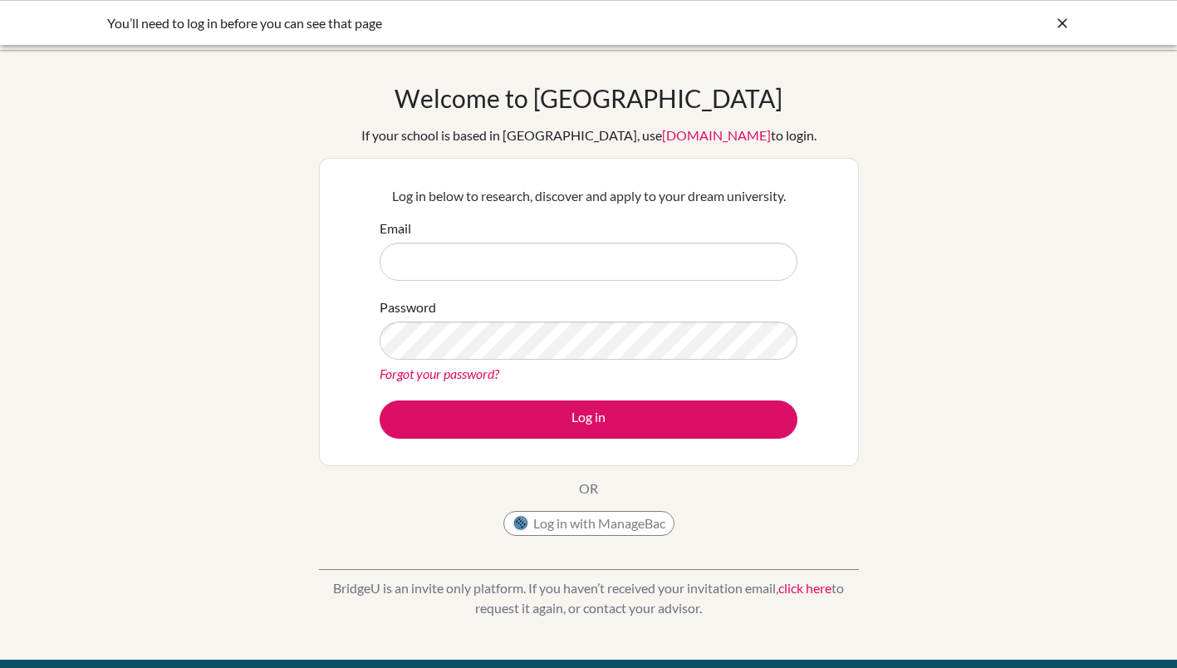  Describe the element at coordinates (589, 598) in the screenshot. I see `p: BridgeU is an invite only platform. If you haven’t received your invitation email, to request it ...` at that location.